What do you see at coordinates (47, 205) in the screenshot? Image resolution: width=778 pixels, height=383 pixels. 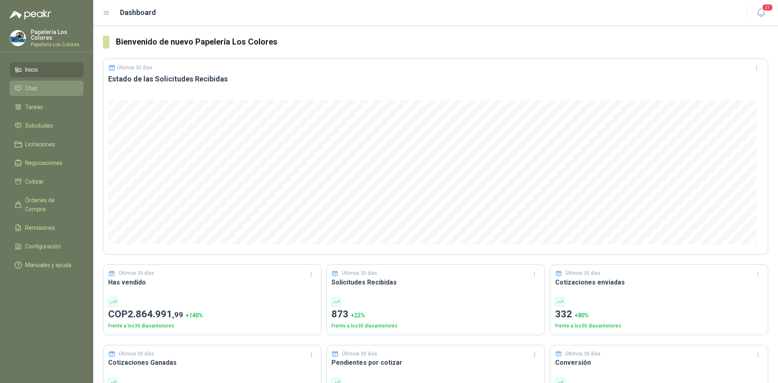 I see `a: Órdenes de Compra` at bounding box center [47, 205].